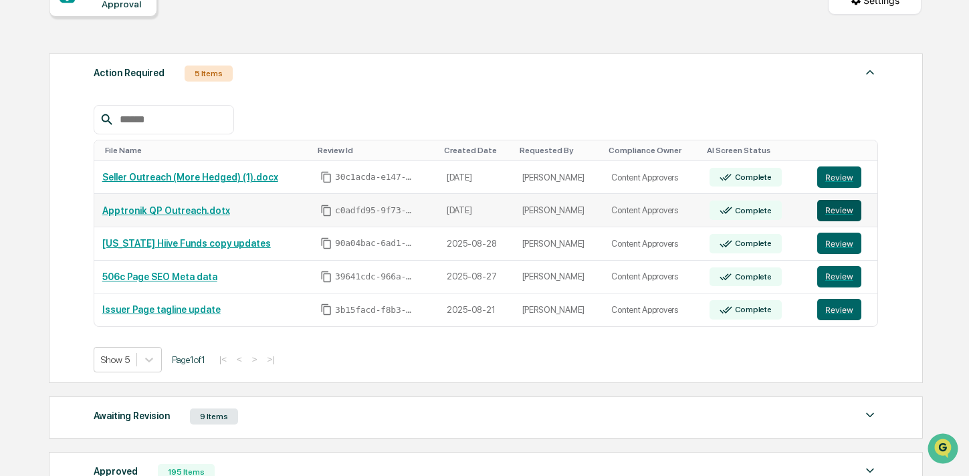 Image resolution: width=969 pixels, height=476 pixels. What do you see at coordinates (375, 277) in the screenshot?
I see `span: 39641cdc-966a-4e65-879f-2a6a777944d8` at bounding box center [375, 277].